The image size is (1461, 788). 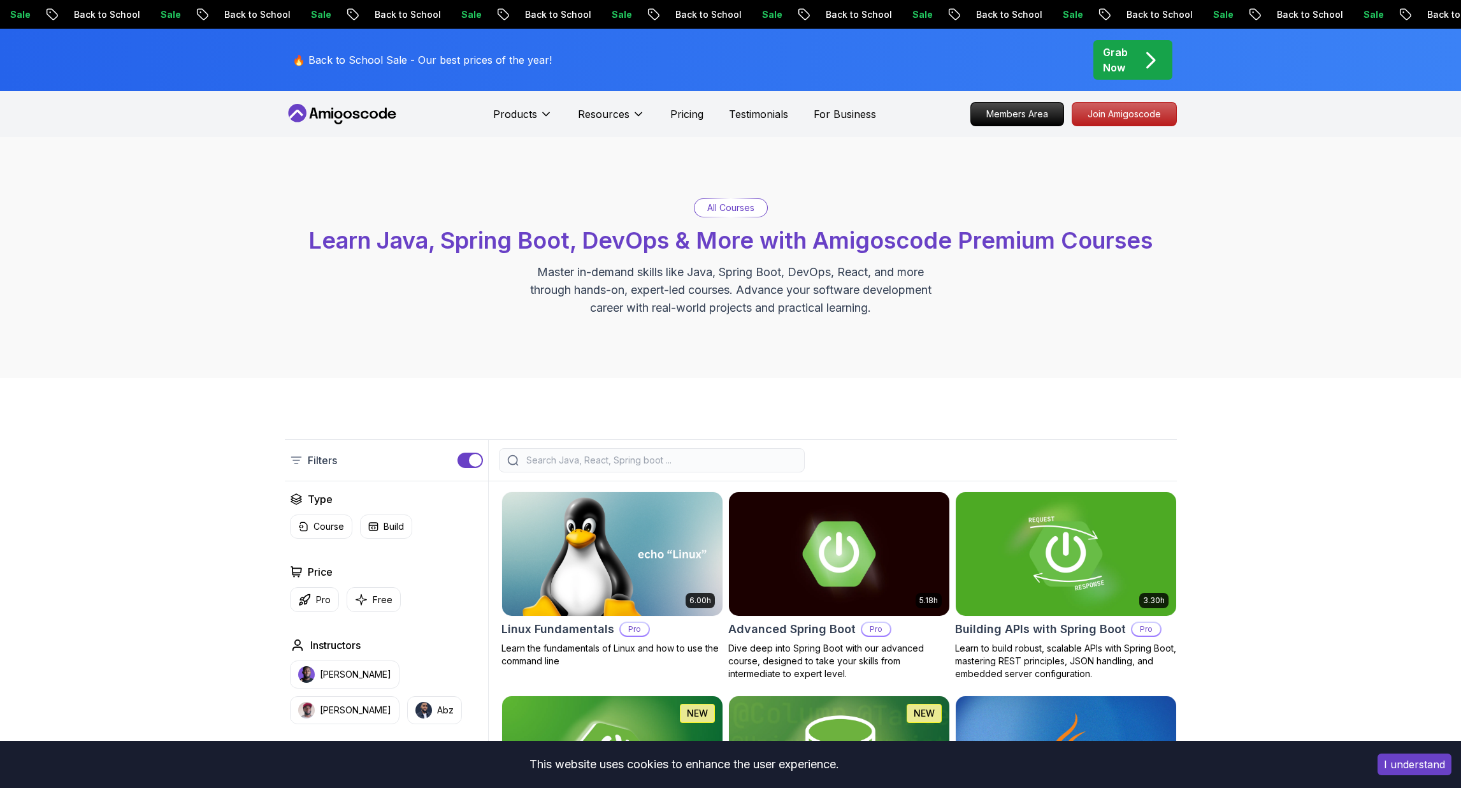 I want to click on a: Advanced Spring Boot card5.18hAdvanced Spring BootProDive deep into Spring Boot with our advanced..., so click(x=839, y=586).